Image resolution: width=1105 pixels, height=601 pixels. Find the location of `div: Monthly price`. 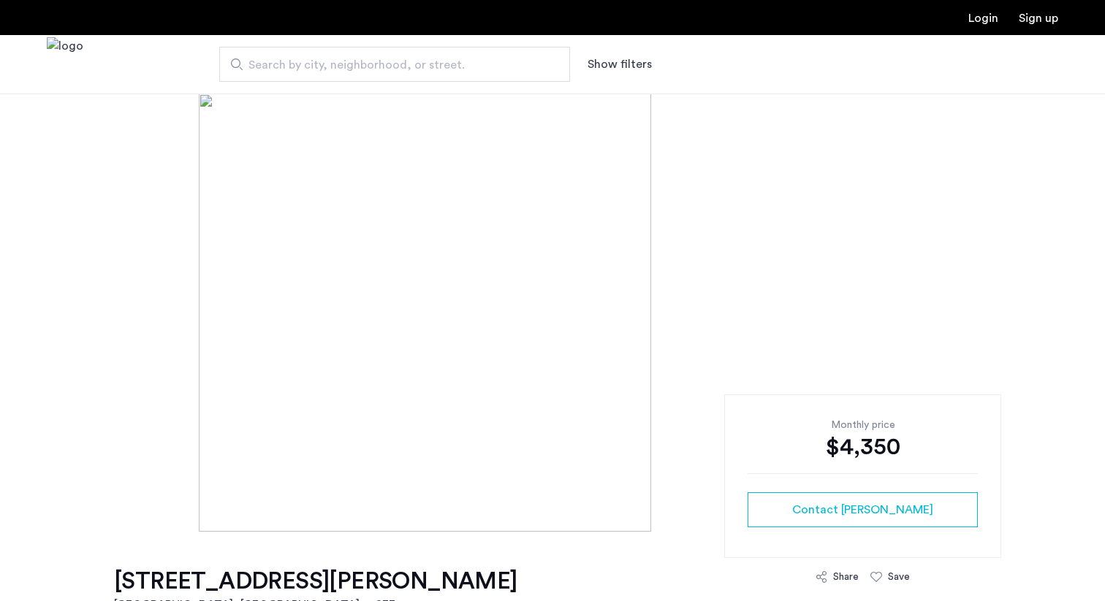

div: Monthly price is located at coordinates (862, 425).